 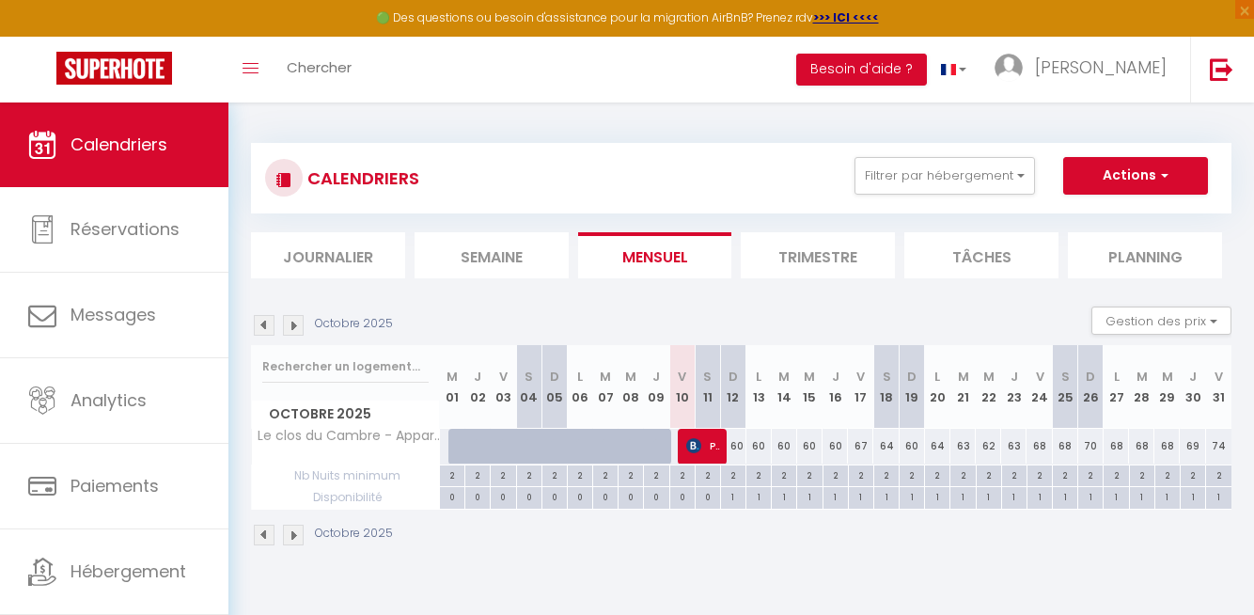 I want to click on div: 64, so click(x=938, y=446).